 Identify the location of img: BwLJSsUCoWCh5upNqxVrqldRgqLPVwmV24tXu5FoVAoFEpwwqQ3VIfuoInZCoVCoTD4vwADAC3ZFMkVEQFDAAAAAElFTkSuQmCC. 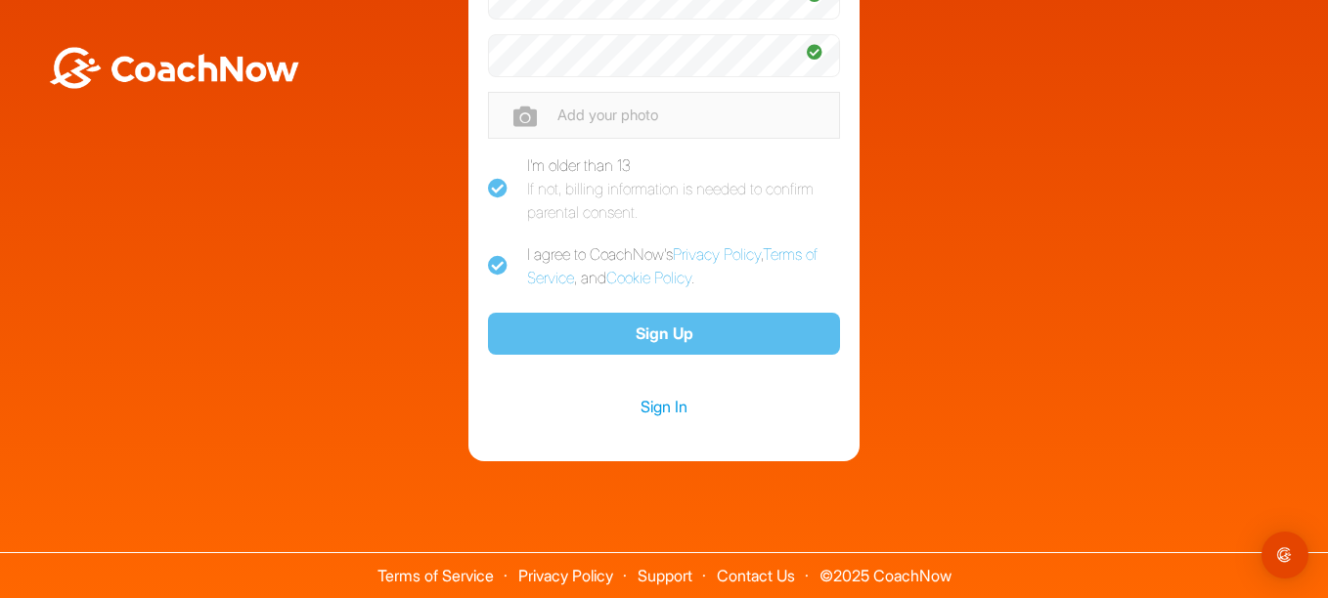
(174, 67).